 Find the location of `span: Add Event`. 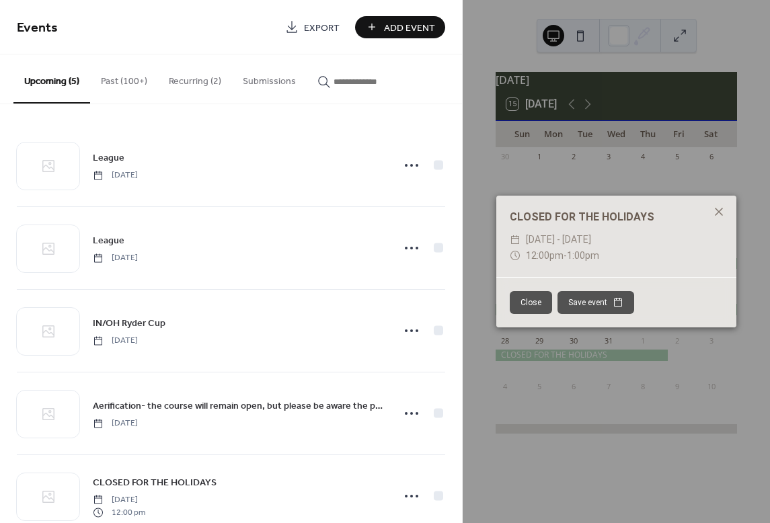

span: Add Event is located at coordinates (409, 28).